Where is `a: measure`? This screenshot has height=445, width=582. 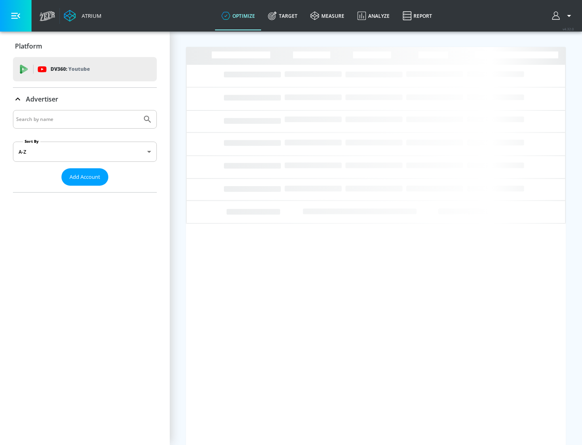 a: measure is located at coordinates (327, 16).